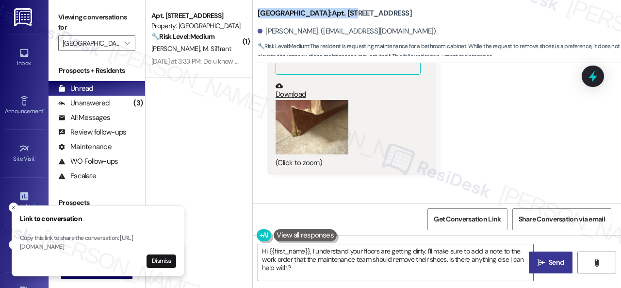 The height and width of the screenshot is (288, 621). Describe the element at coordinates (138, 103) in the screenshot. I see `div: (3)` at that location.